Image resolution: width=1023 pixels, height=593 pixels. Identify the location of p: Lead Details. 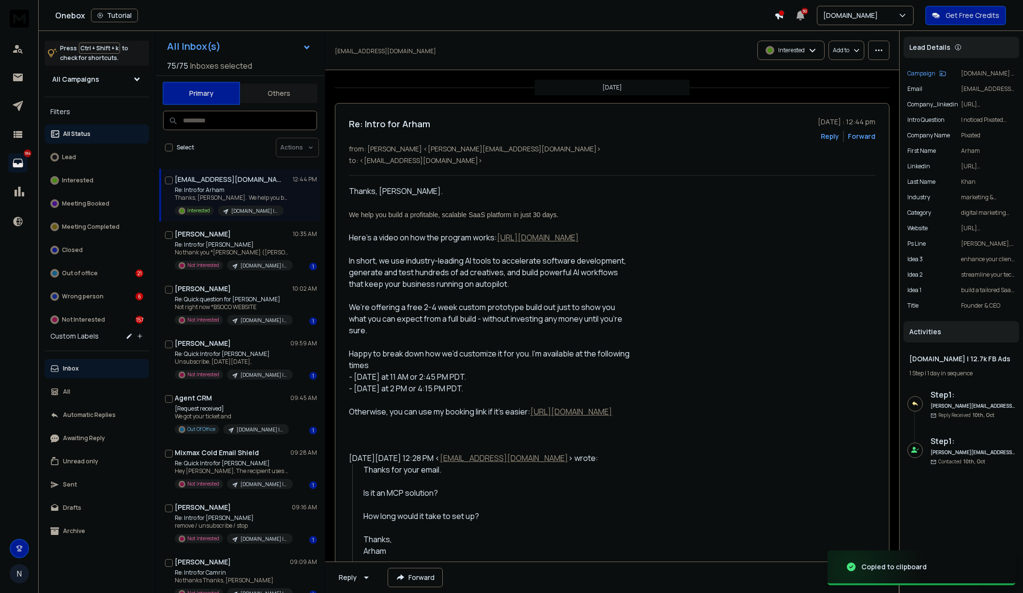
(929, 47).